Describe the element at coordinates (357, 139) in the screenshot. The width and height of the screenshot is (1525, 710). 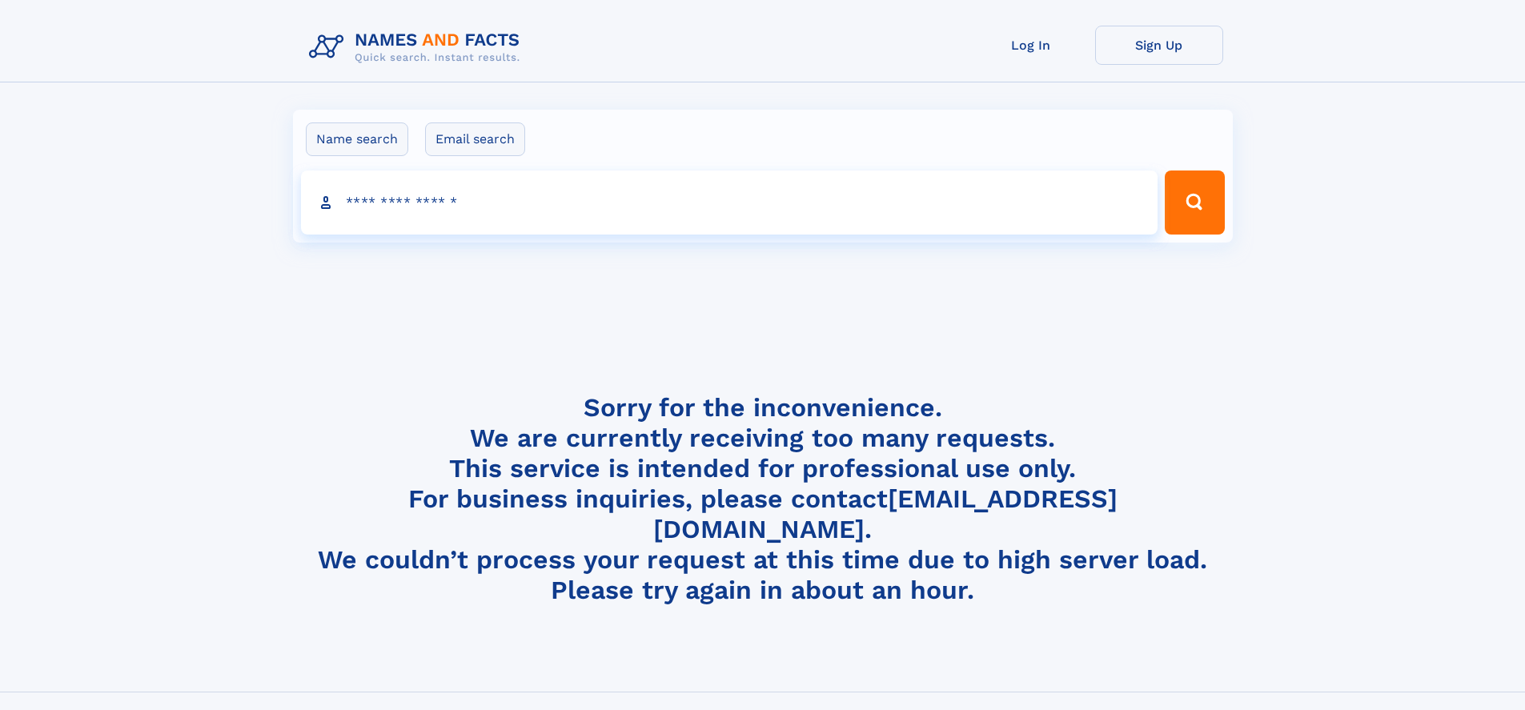
I see `label: Name search` at that location.